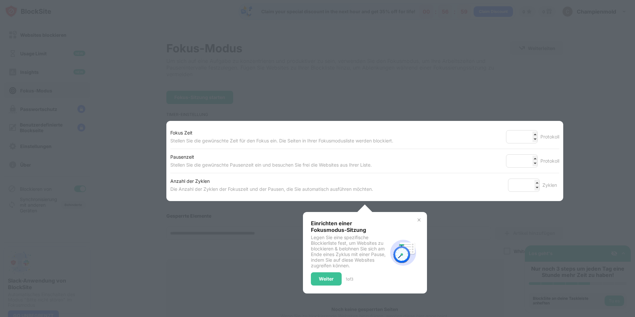 This screenshot has width=635, height=317. I want to click on div: Die Anzahl der Zyklen der Fokuszeit und der Pausen, die Sie automatisch ausführen möchten., so click(272, 189).